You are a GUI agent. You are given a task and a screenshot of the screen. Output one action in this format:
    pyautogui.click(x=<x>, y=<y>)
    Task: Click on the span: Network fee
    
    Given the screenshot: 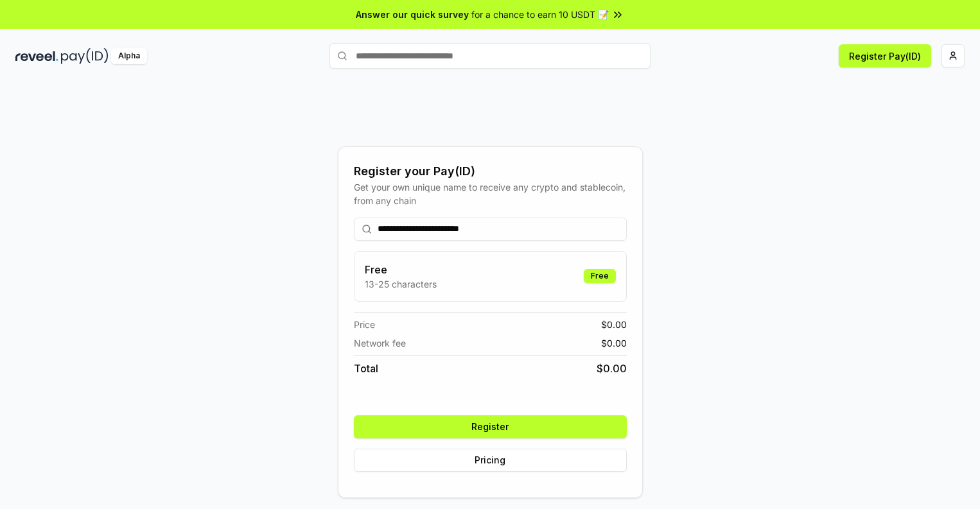 What is the action you would take?
    pyautogui.click(x=380, y=343)
    